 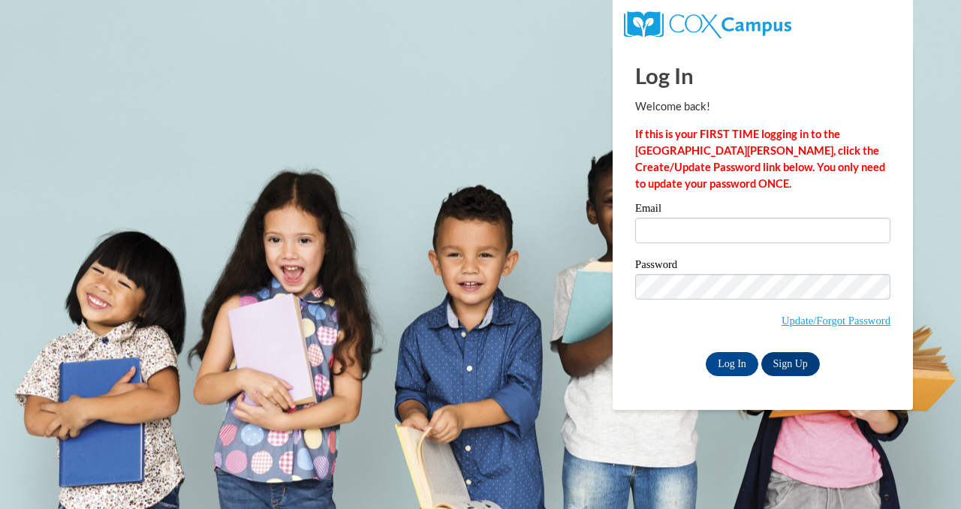 What do you see at coordinates (763, 210) in the screenshot?
I see `label: Email` at bounding box center [763, 210].